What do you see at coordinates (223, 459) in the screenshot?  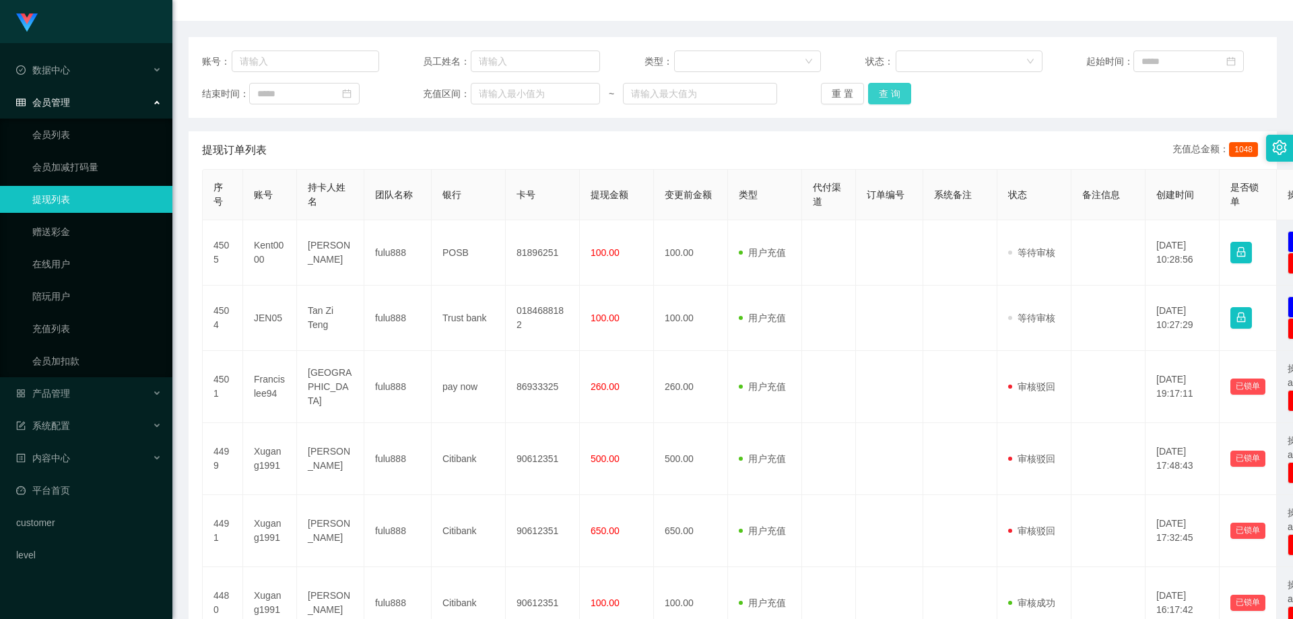 I see `td: 4499` at bounding box center [223, 459].